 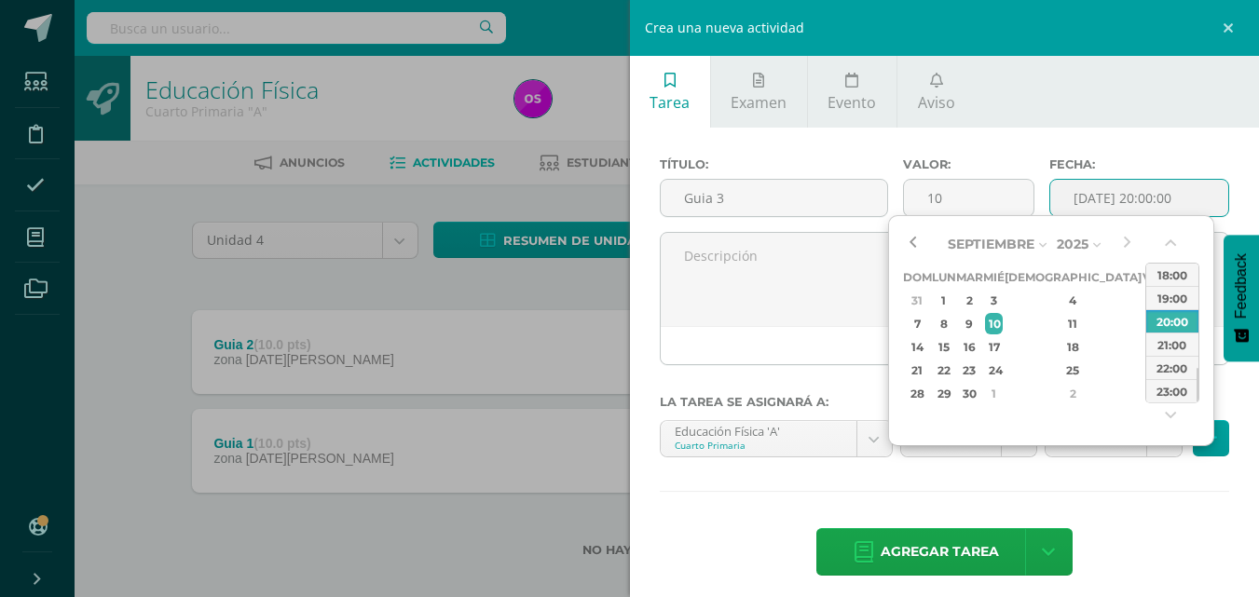 I want to click on a: Evento, so click(x=852, y=91).